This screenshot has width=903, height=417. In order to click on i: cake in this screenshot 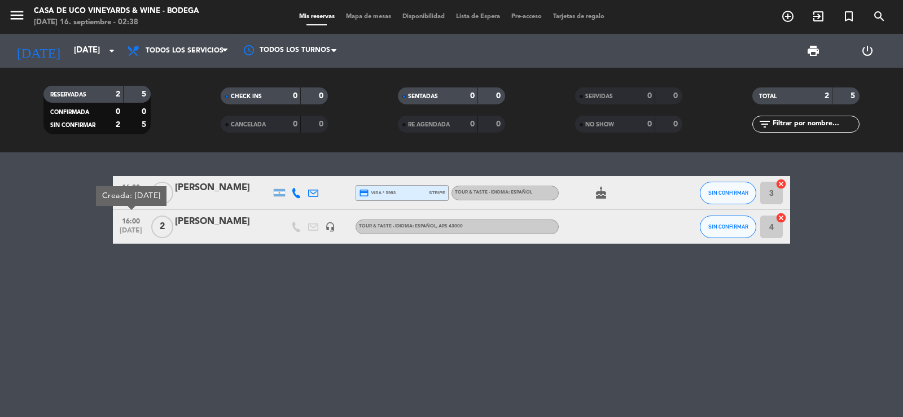, I will do `click(601, 193)`.